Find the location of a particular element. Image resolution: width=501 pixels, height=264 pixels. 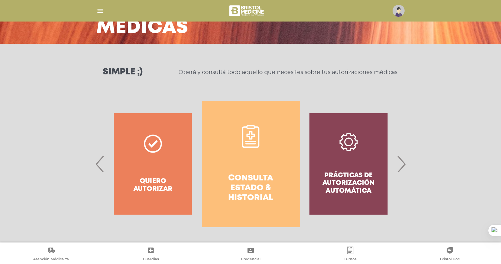

span: Previous is located at coordinates (100, 164).